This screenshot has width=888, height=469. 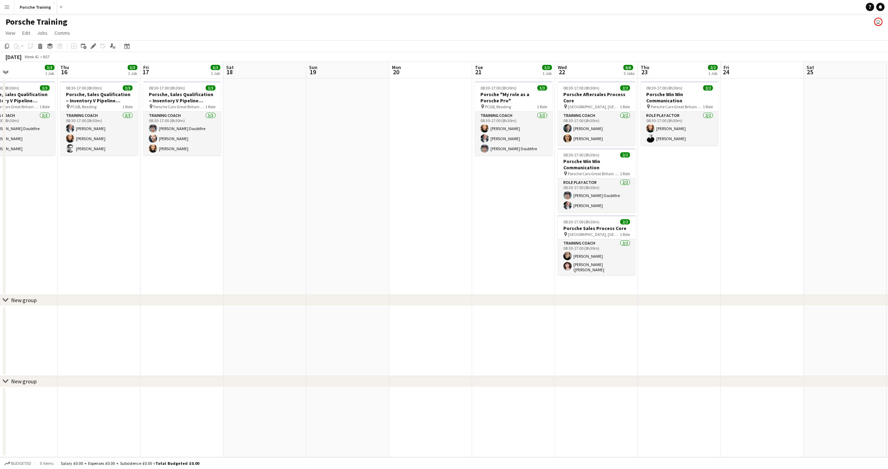 What do you see at coordinates (130, 463) in the screenshot?
I see `div: Salary £0.00 + Expenses £0.00 + Subsistence £0.00 =` at bounding box center [130, 463].